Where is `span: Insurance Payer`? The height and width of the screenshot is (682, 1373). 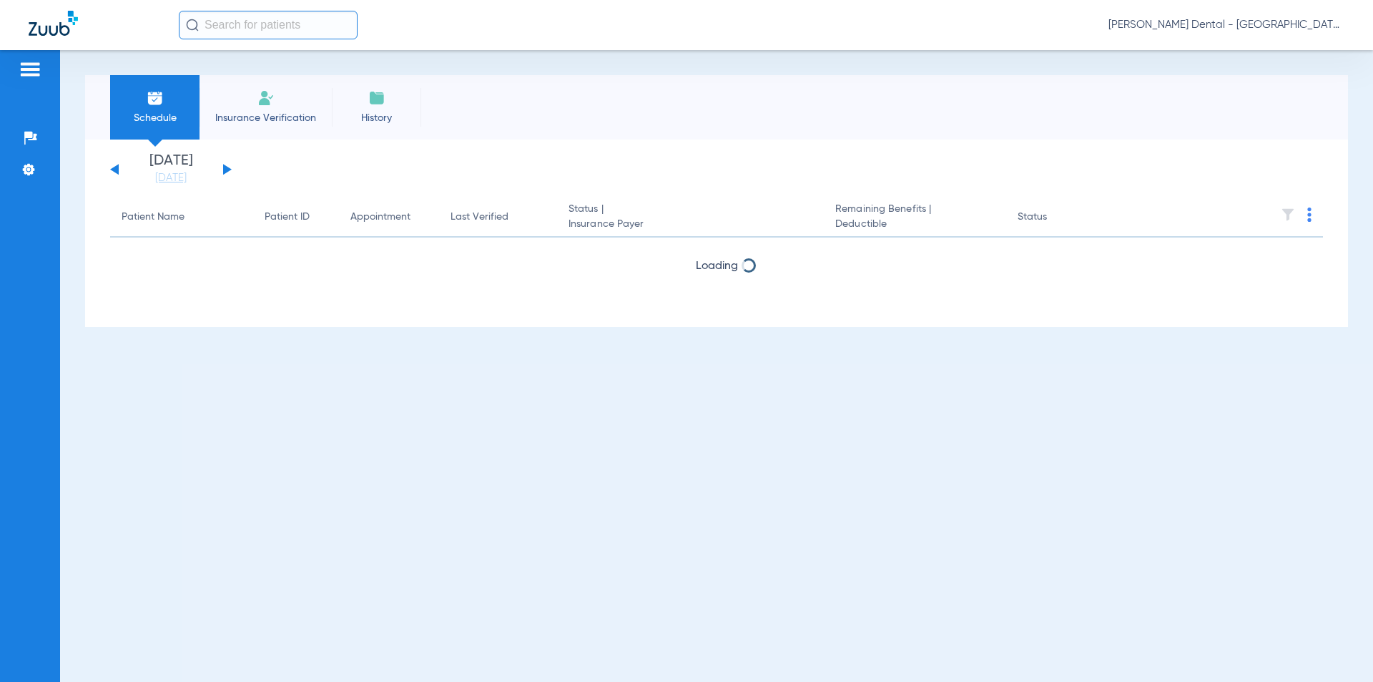 span: Insurance Payer is located at coordinates (690, 224).